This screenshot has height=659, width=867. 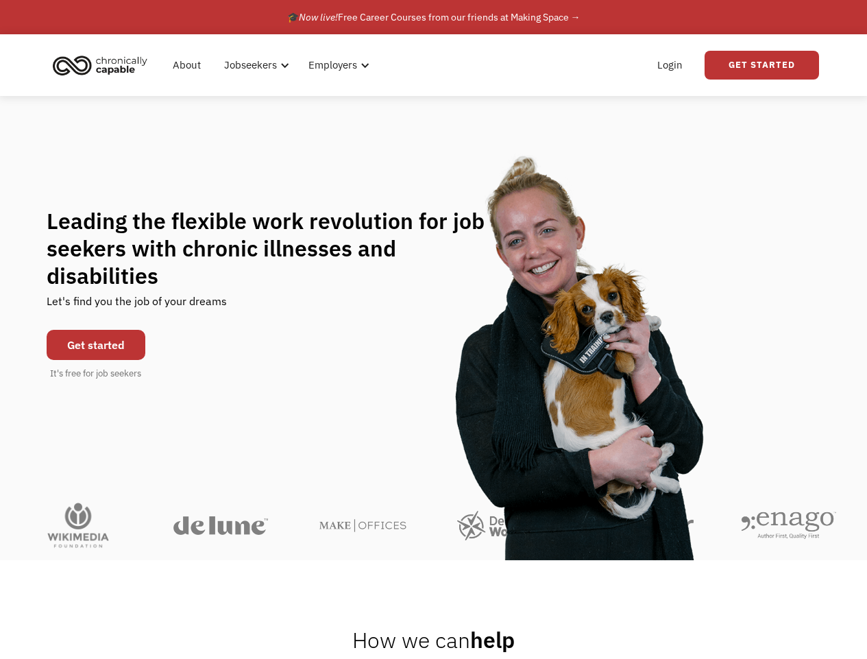 What do you see at coordinates (411, 640) in the screenshot?
I see `span: How we can` at bounding box center [411, 640].